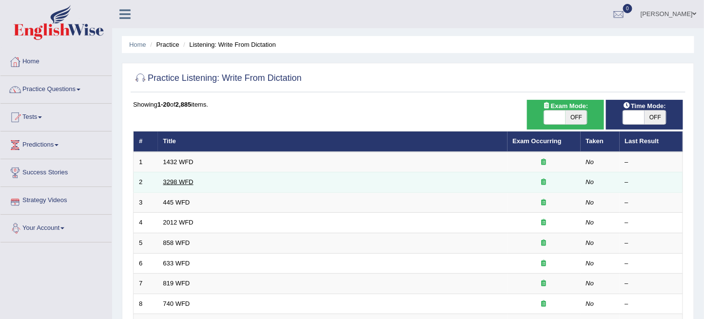  Describe the element at coordinates (146, 183) in the screenshot. I see `td: 2` at that location.